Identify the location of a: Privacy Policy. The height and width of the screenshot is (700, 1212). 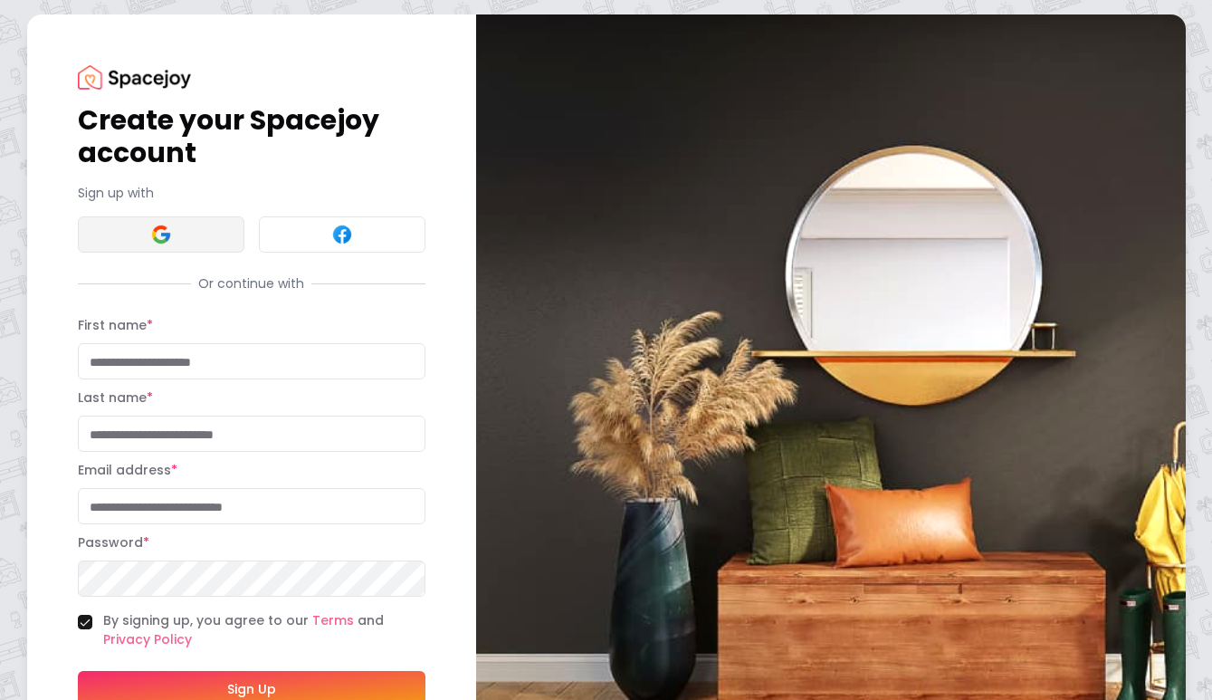
(148, 639).